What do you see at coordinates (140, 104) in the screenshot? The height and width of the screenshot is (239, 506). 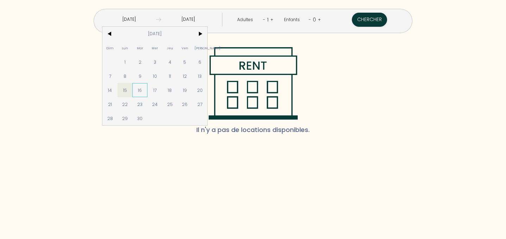 I see `span: 23` at bounding box center [140, 104].